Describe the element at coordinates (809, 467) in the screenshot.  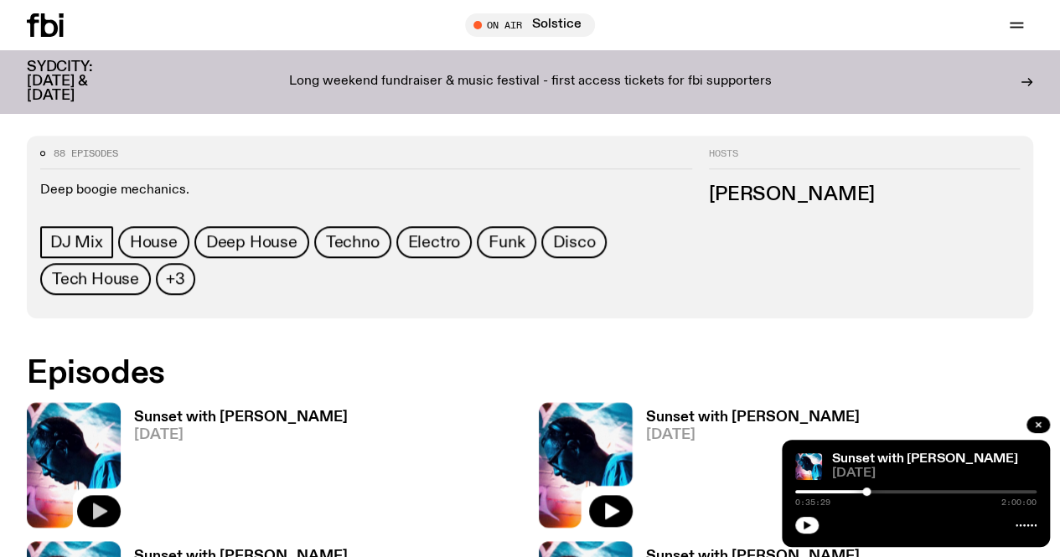
I see `a: Simon Caldwell stands side on, looking downwards. He has headphones on. Behind him is a brightly ...` at that location.